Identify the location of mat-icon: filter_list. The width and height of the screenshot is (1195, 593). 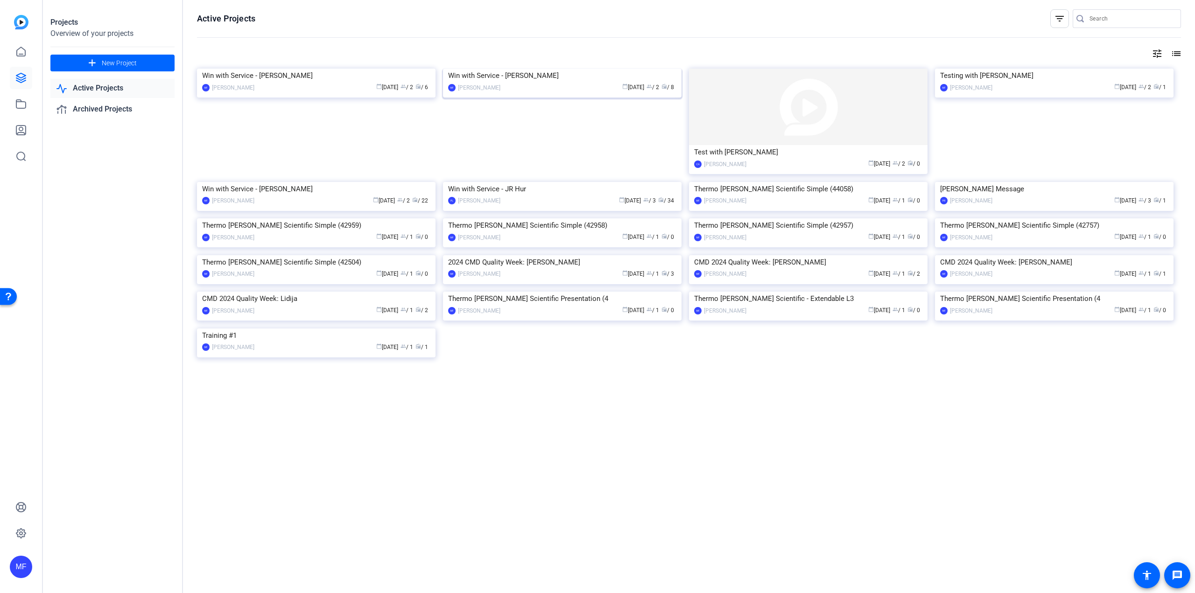
(1059, 19).